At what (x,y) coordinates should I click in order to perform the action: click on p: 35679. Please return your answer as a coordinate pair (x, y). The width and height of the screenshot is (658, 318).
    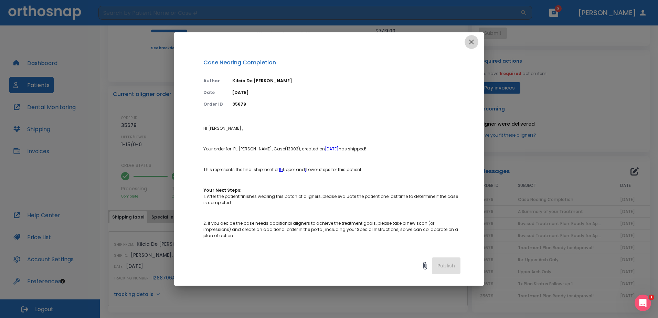
    Looking at the image, I should click on (346, 104).